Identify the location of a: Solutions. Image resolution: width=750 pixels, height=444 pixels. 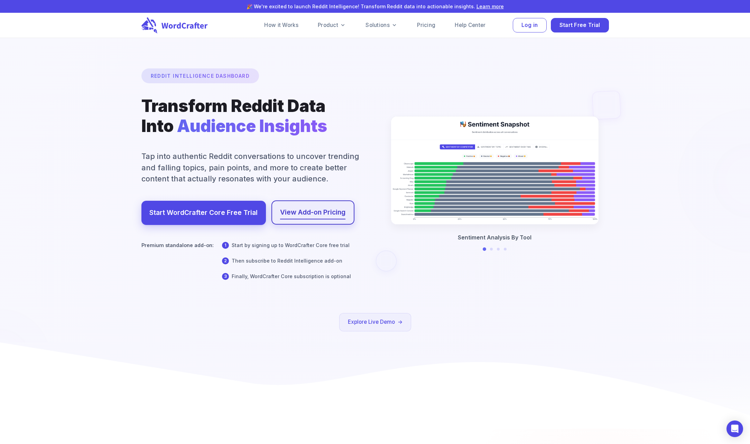
(381, 25).